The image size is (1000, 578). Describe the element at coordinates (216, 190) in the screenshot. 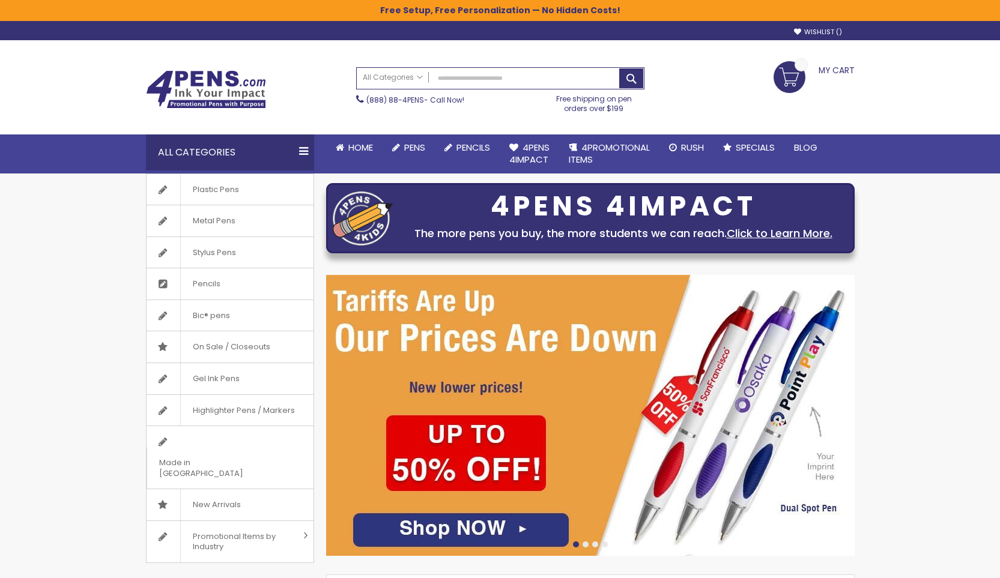

I see `span: Plastic Pens` at that location.